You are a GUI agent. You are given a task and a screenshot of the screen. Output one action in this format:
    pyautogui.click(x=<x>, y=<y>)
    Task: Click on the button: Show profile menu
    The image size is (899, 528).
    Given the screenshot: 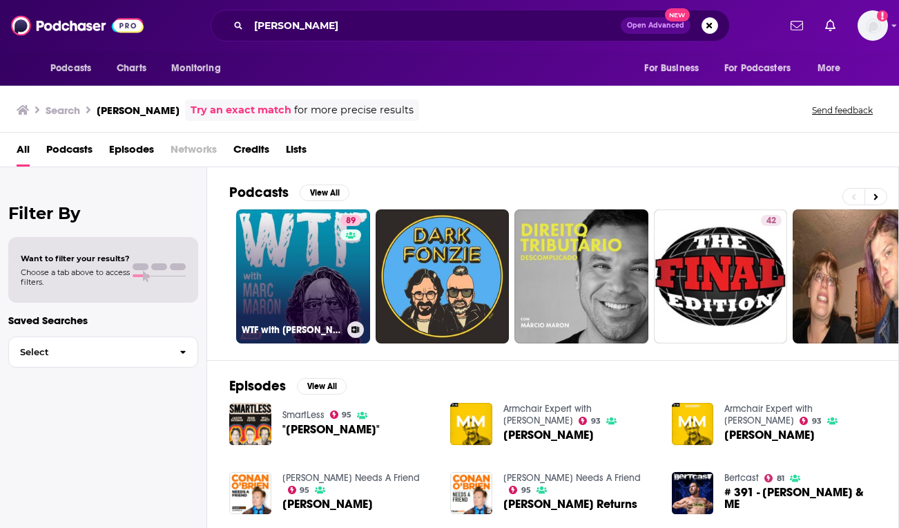 What is the action you would take?
    pyautogui.click(x=873, y=26)
    